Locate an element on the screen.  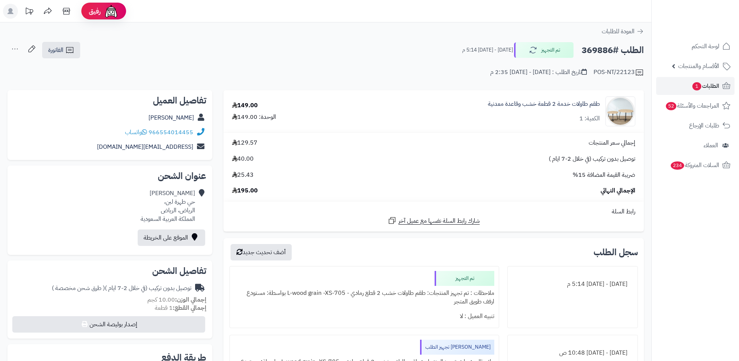
span: إجمالي سعر المنتجات is located at coordinates (612, 143).